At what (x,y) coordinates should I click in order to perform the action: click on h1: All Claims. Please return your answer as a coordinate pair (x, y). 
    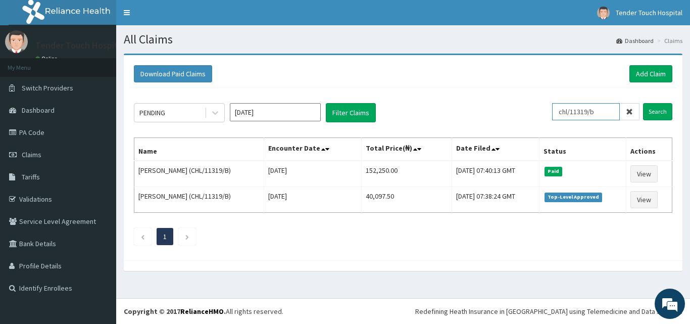
    Looking at the image, I should click on (403, 39).